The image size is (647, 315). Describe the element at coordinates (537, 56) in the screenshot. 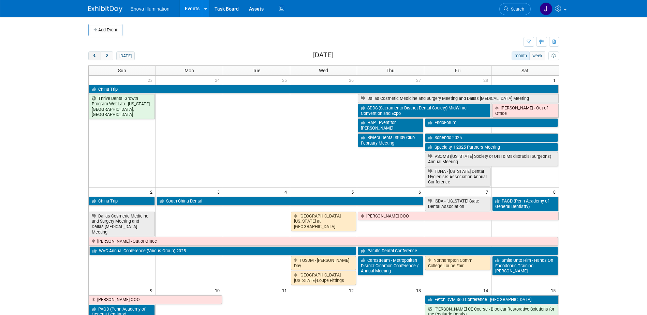

I see `button: week` at that location.